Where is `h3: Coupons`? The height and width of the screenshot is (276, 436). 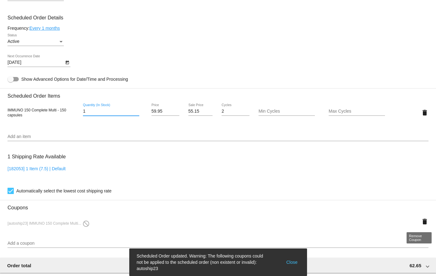
h3: Coupons is located at coordinates (218, 205).